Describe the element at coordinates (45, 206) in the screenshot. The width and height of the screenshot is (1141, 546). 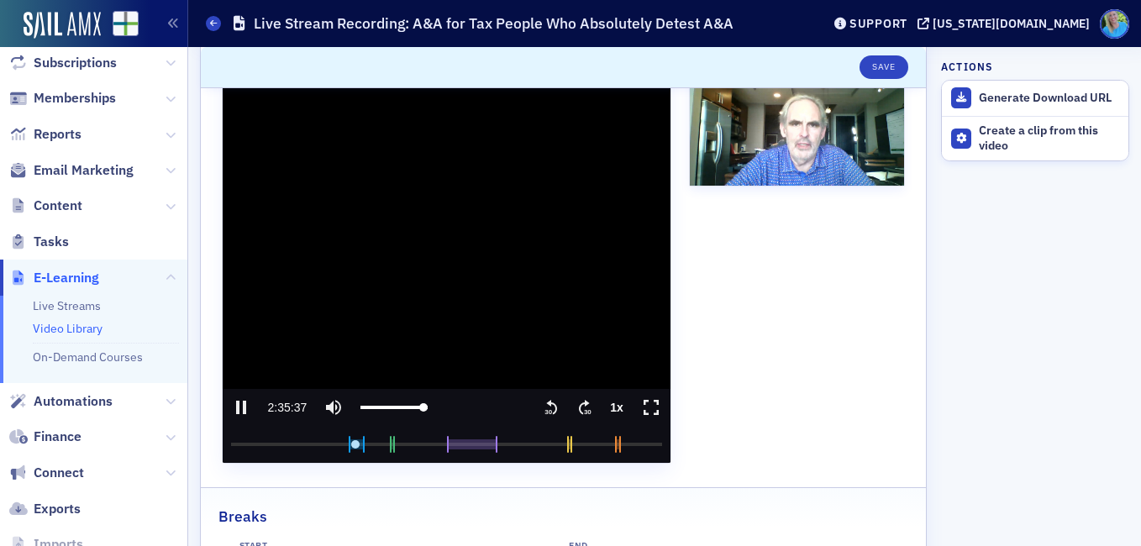
I see `a: Content` at that location.